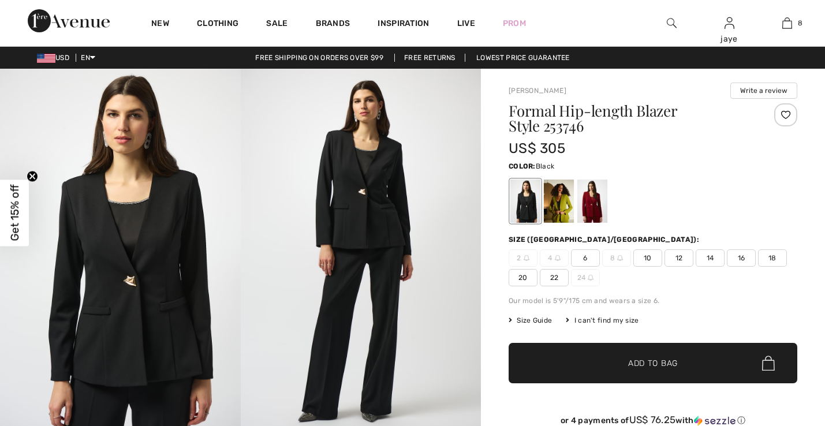 This screenshot has width=825, height=426. Describe the element at coordinates (523, 258) in the screenshot. I see `span: 2` at that location.